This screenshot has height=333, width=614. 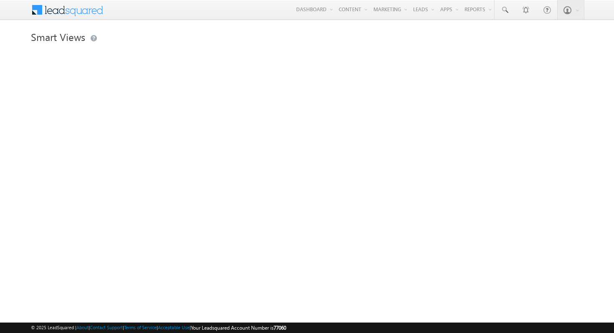 What do you see at coordinates (106, 327) in the screenshot?
I see `a: Contact Support` at bounding box center [106, 327].